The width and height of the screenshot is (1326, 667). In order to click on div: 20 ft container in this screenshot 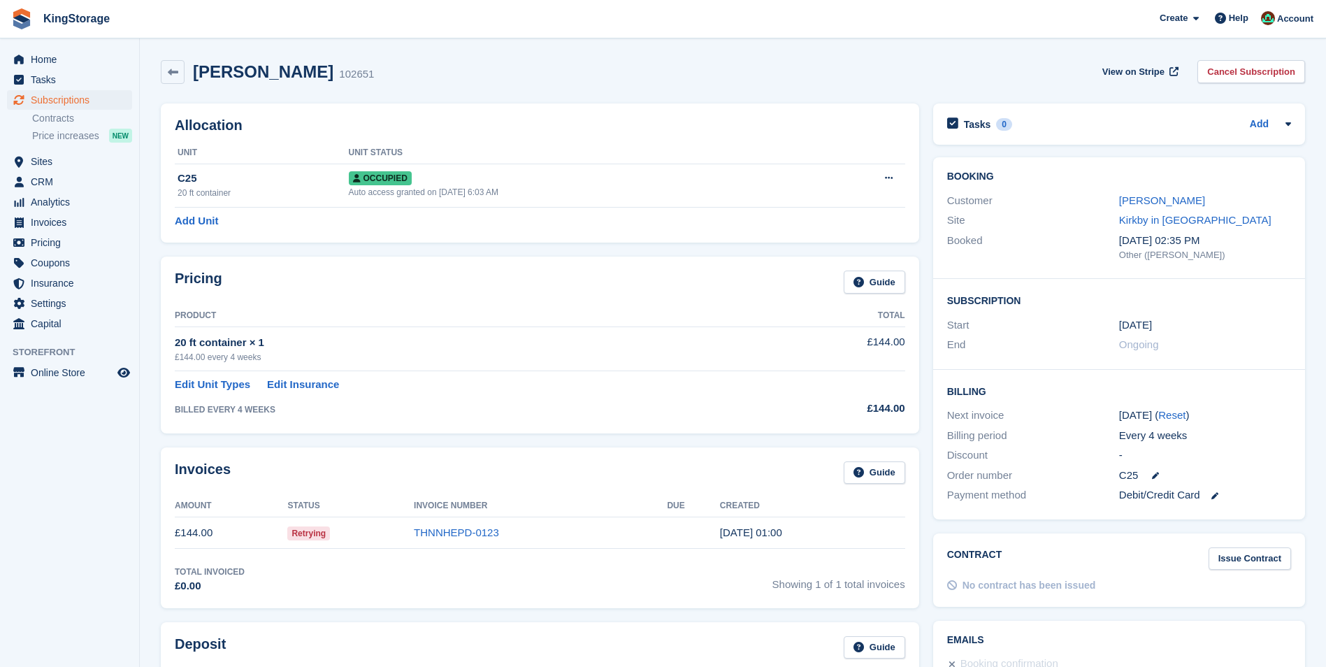, I will do `click(263, 193)`.